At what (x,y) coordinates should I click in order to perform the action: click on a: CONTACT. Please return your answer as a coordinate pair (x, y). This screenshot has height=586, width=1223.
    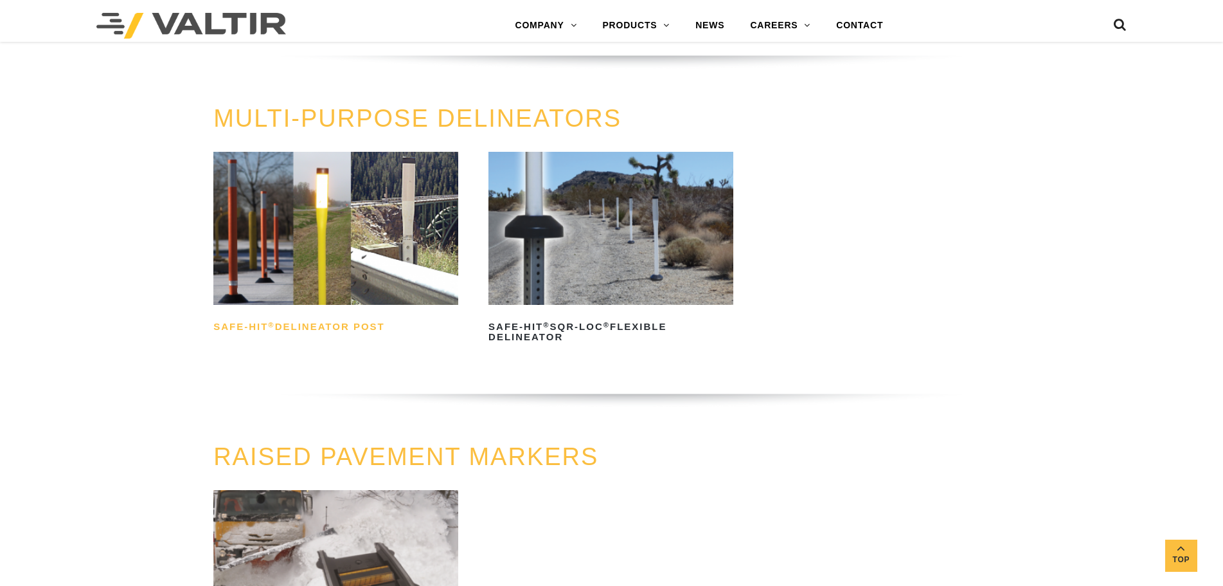
    Looking at the image, I should click on (860, 26).